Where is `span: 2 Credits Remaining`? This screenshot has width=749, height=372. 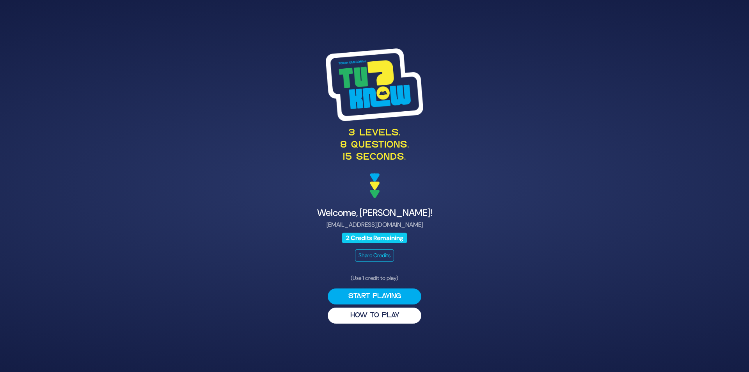
span: 2 Credits Remaining is located at coordinates (374, 237).